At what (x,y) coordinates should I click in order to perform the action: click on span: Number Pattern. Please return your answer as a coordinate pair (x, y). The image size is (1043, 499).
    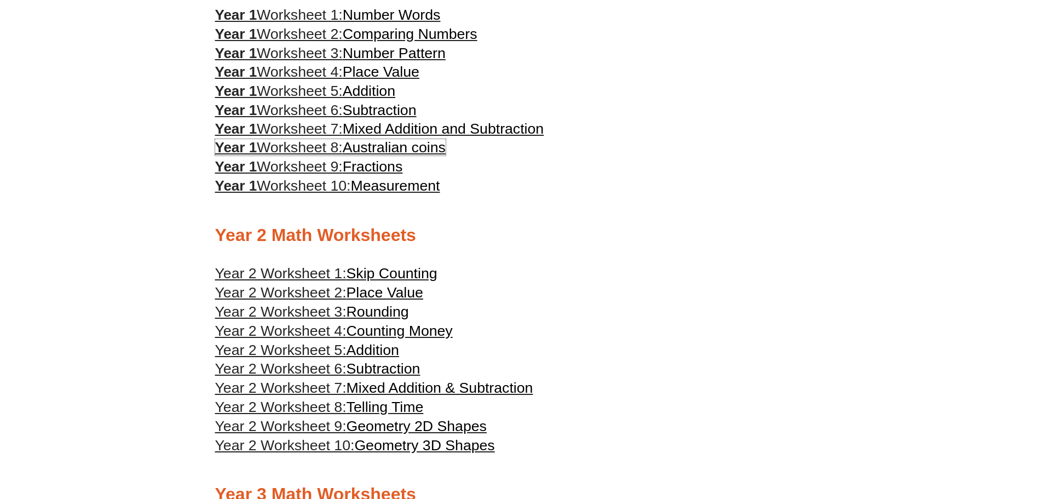
    Looking at the image, I should click on (394, 53).